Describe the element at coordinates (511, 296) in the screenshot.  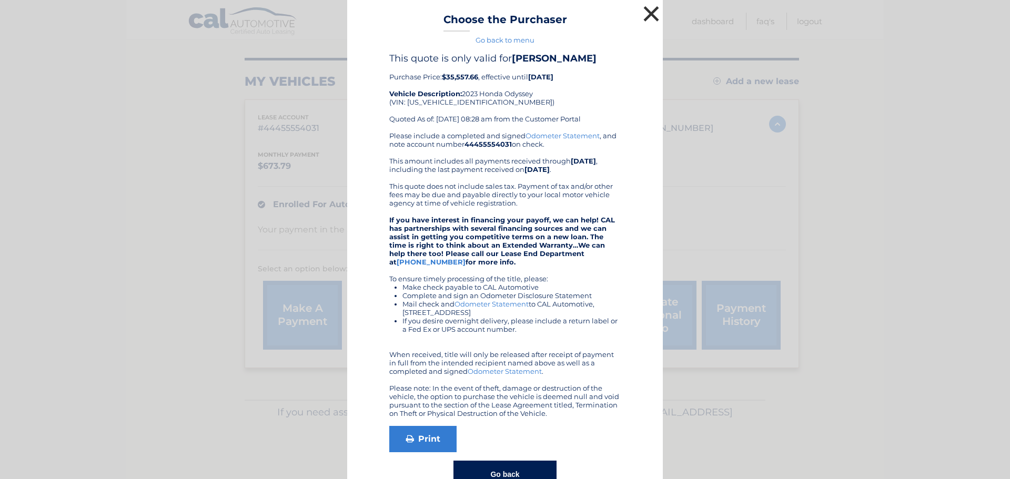
I see `li: Complete and sign an Odometer Disclosure Statement` at that location.